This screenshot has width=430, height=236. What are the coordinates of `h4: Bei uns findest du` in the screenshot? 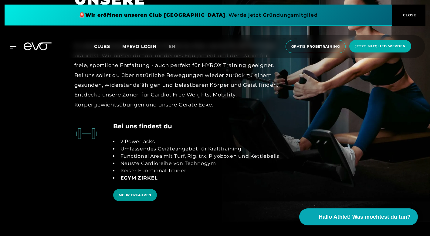 It's located at (143, 126).